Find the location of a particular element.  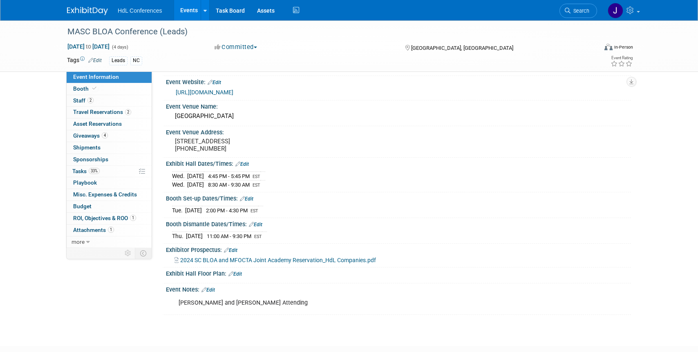

td: Toggle Event Tabs is located at coordinates (143, 253).